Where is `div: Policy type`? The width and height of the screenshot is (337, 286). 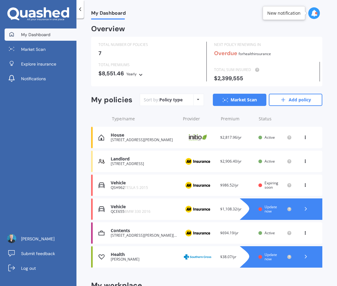 div: Policy type is located at coordinates (171, 100).